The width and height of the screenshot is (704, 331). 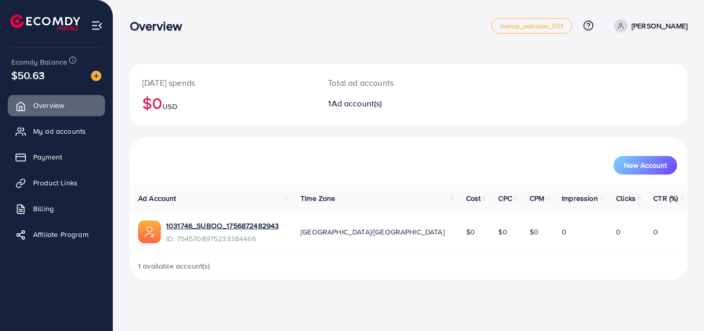 I want to click on span: CPM, so click(x=537, y=199).